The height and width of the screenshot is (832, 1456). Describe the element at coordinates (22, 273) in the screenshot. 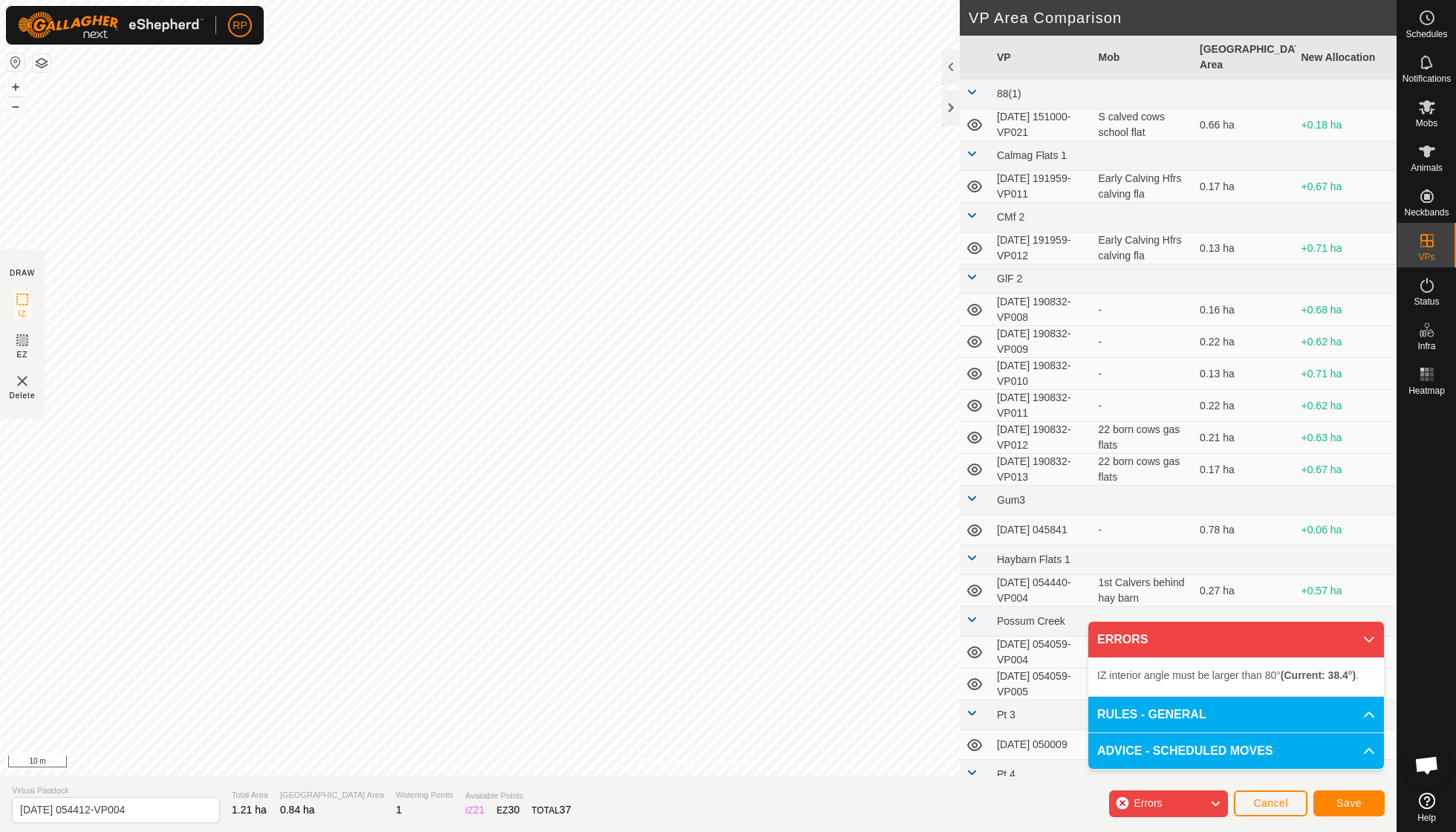

I see `div: DRAW` at that location.